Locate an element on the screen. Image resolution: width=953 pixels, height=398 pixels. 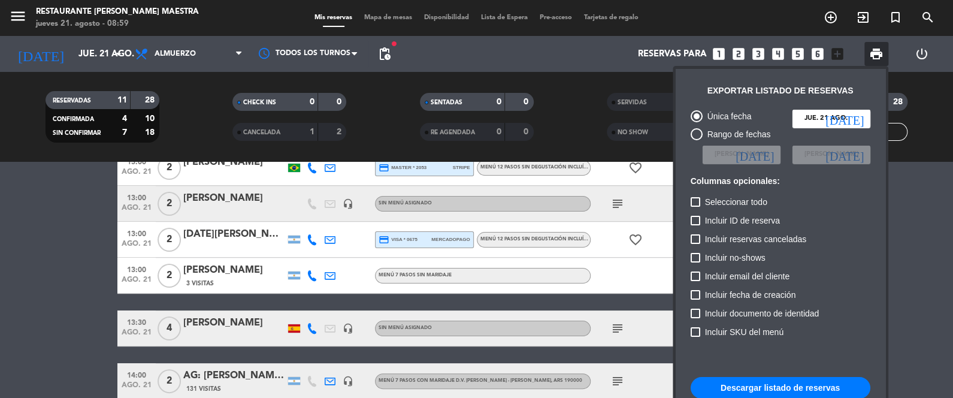
span: Incluir email del cliente is located at coordinates (747, 276).